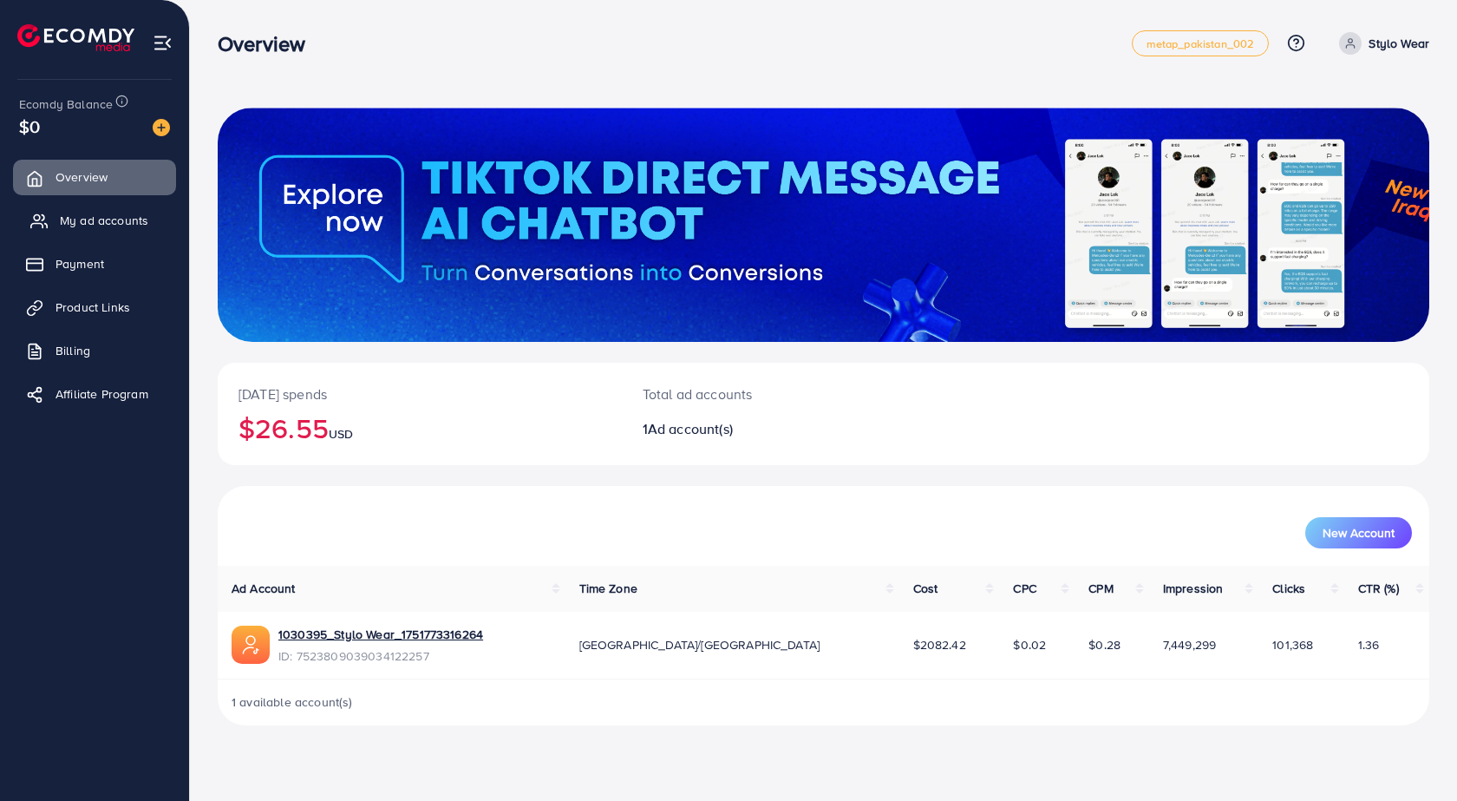 Image resolution: width=1457 pixels, height=801 pixels. Describe the element at coordinates (773, 394) in the screenshot. I see `p: Total ad accounts` at that location.